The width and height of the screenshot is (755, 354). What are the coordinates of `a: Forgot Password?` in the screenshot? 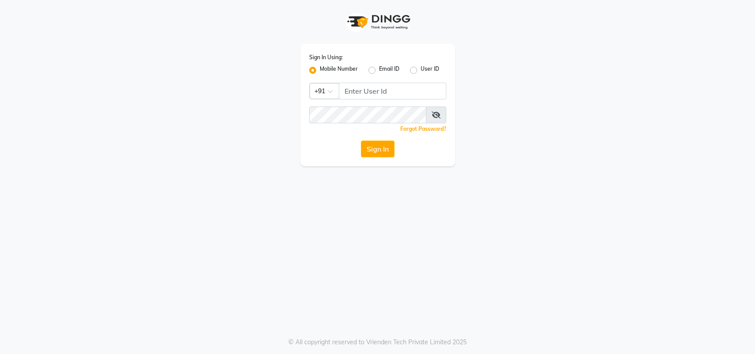 It's located at (423, 129).